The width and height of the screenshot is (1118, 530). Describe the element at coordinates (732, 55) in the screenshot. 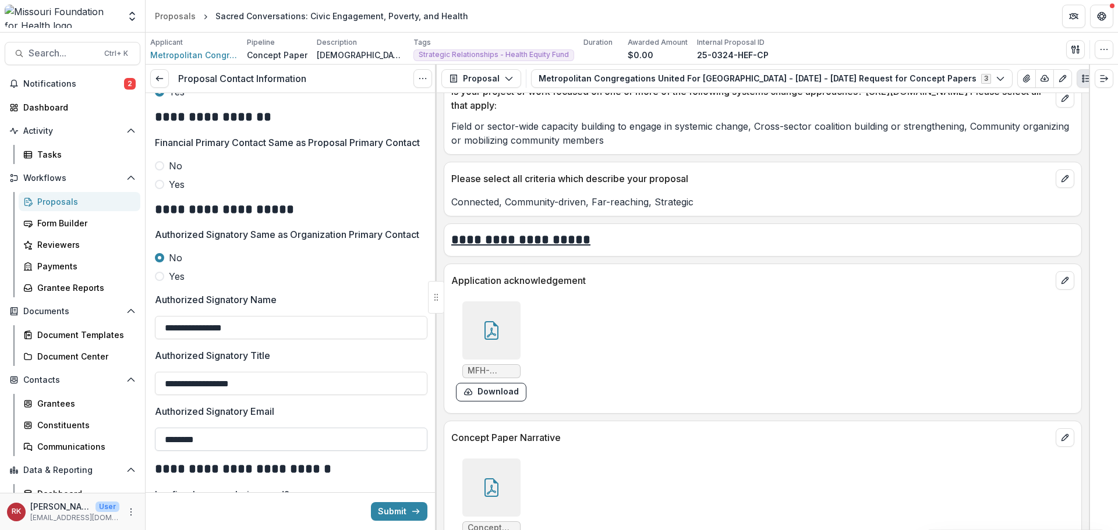

I see `p: 25-0324-HEF-CP` at that location.